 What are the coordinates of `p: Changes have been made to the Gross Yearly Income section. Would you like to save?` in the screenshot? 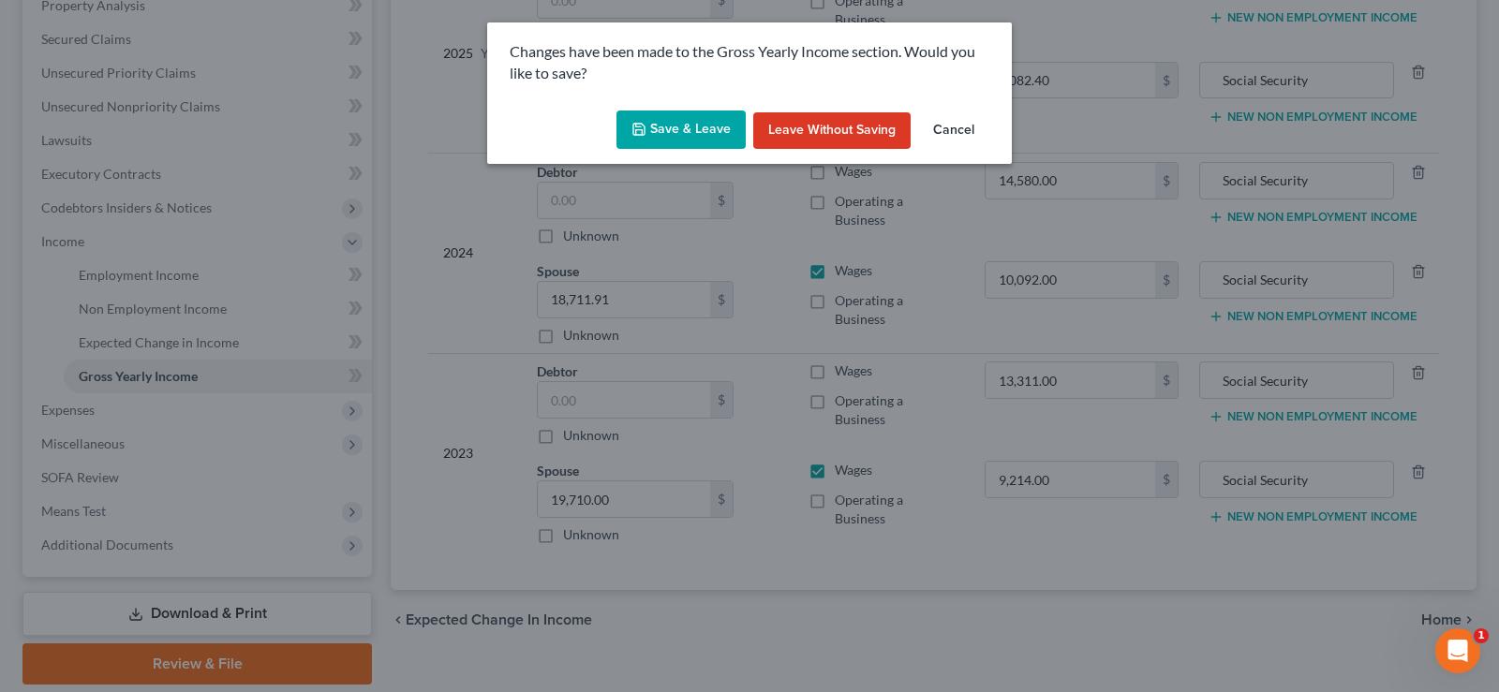 It's located at (749, 63).